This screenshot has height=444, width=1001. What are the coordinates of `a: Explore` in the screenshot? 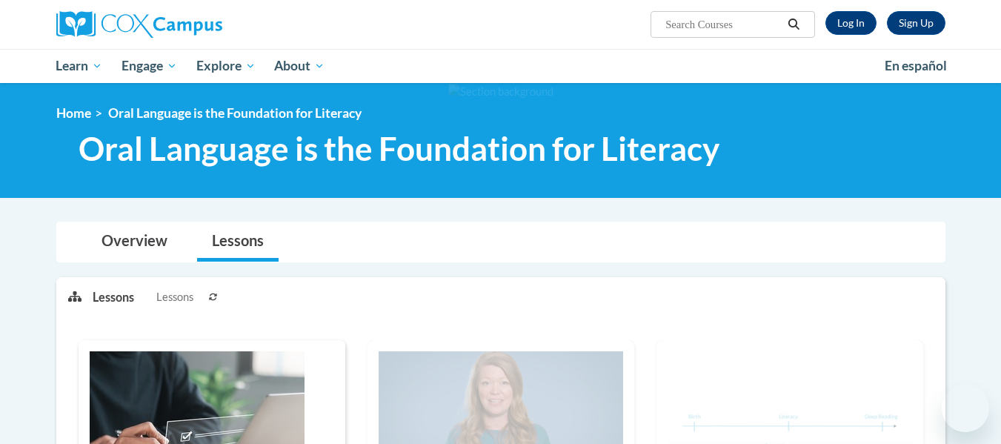 It's located at (226, 66).